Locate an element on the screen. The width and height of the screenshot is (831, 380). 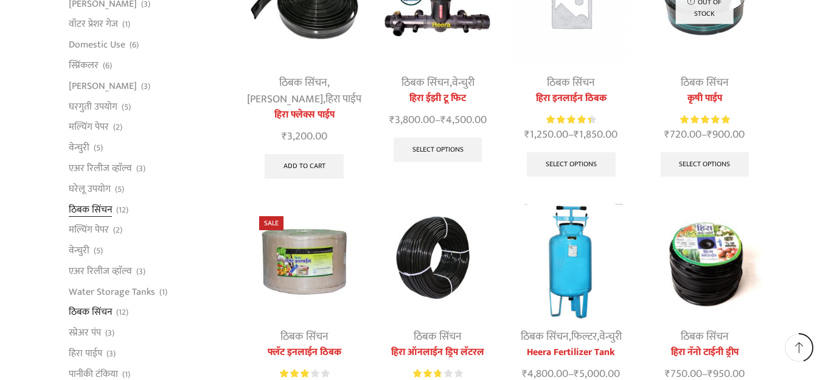
a: घरगुती उपयोग is located at coordinates (93, 106).